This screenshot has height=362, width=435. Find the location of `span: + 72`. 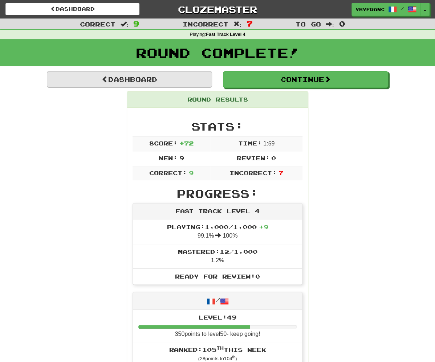

span: + 72 is located at coordinates (186, 143).